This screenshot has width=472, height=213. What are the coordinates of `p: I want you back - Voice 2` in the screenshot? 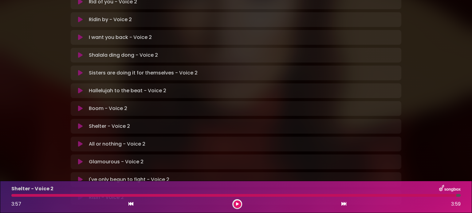 It's located at (120, 37).